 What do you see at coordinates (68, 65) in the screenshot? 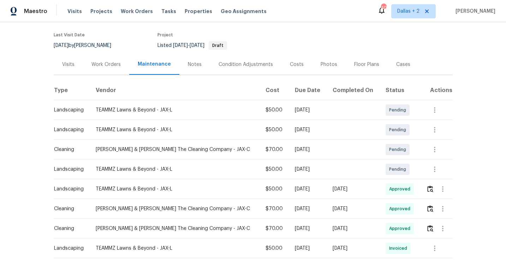
I see `div: Visits` at bounding box center [68, 65].